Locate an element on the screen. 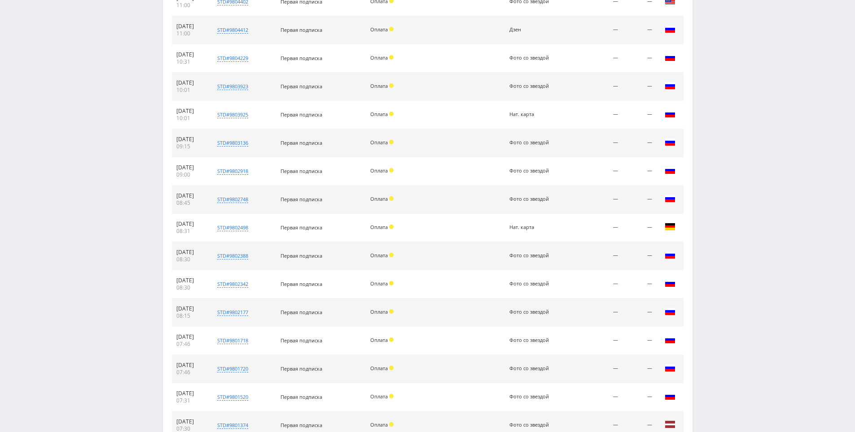  div: std#9801718 is located at coordinates (232, 341).